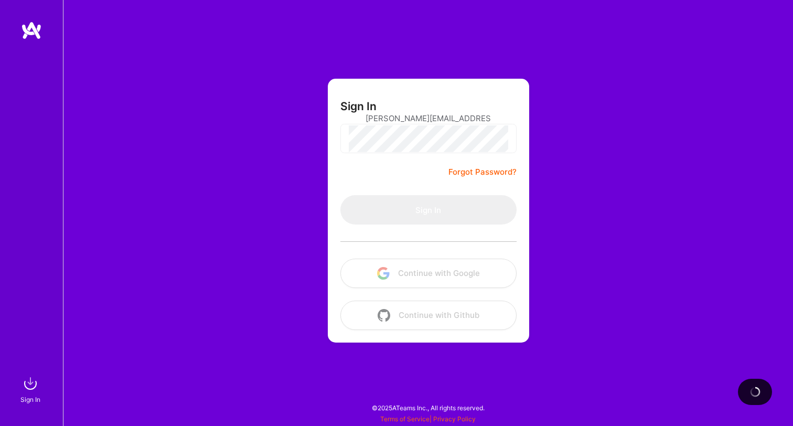  Describe the element at coordinates (756, 392) in the screenshot. I see `img: loading` at that location.